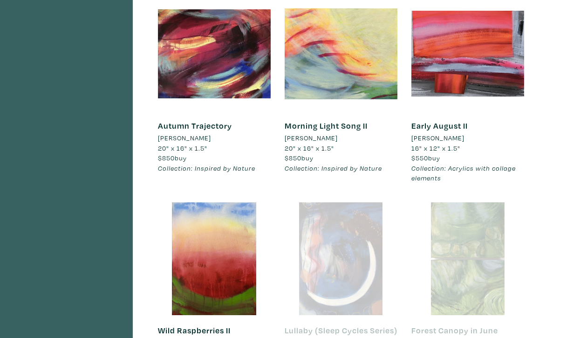 This screenshot has height=338, width=587. I want to click on a: Lullaby (Sleep Cycles Series), so click(341, 330).